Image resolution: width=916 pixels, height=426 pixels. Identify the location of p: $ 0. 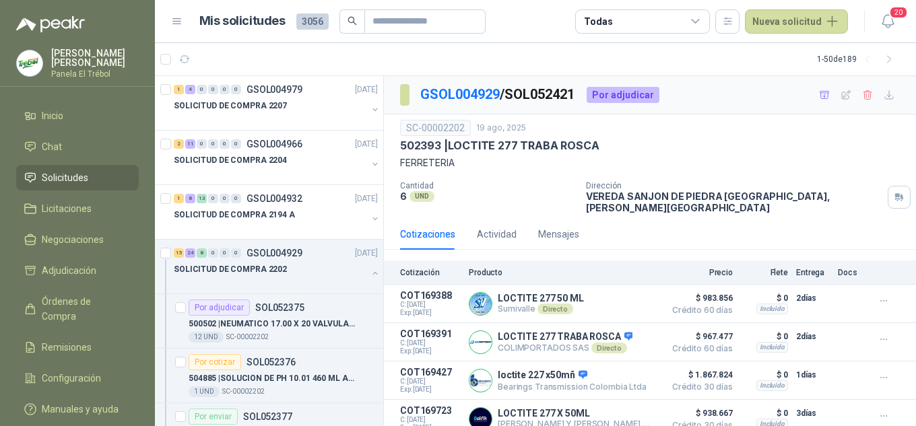
(764, 337).